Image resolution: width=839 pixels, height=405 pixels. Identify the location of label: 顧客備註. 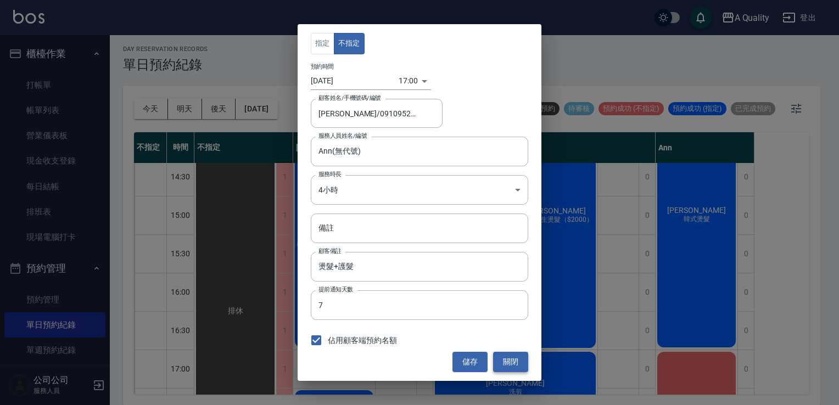
(330, 251).